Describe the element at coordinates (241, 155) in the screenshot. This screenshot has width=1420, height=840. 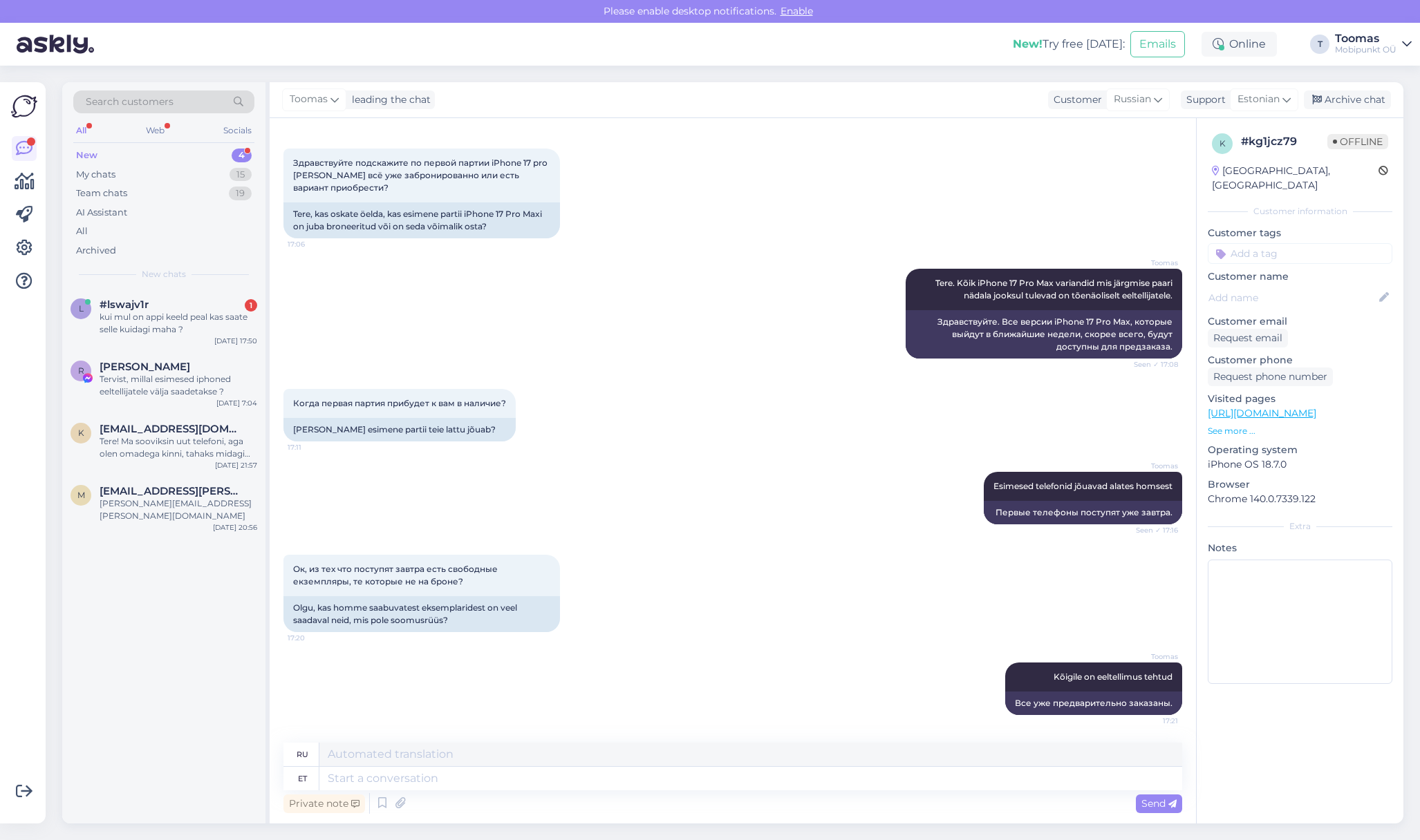
I see `div: 4` at that location.